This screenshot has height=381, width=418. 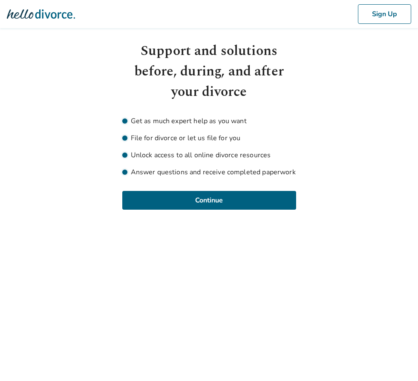 What do you see at coordinates (209, 155) in the screenshot?
I see `li: Unlock access to all online divorce resources` at bounding box center [209, 155].